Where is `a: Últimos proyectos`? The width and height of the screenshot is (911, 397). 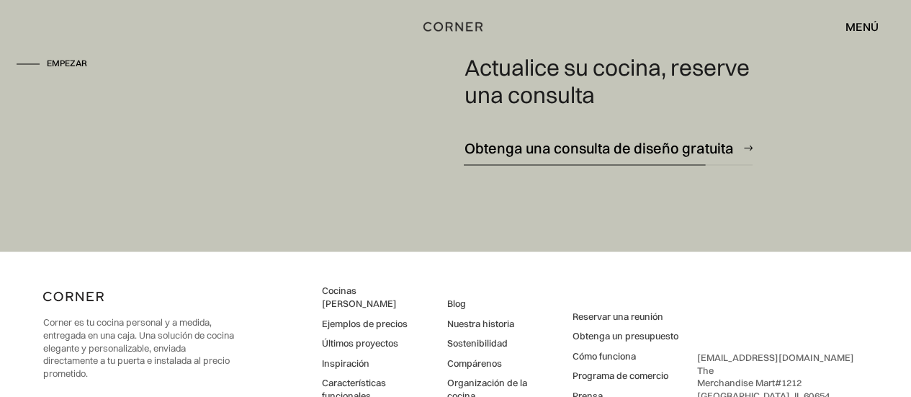 a: Últimos proyectos is located at coordinates (376, 343).